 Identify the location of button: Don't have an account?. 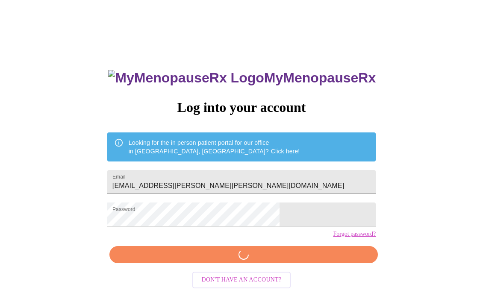
(242, 280).